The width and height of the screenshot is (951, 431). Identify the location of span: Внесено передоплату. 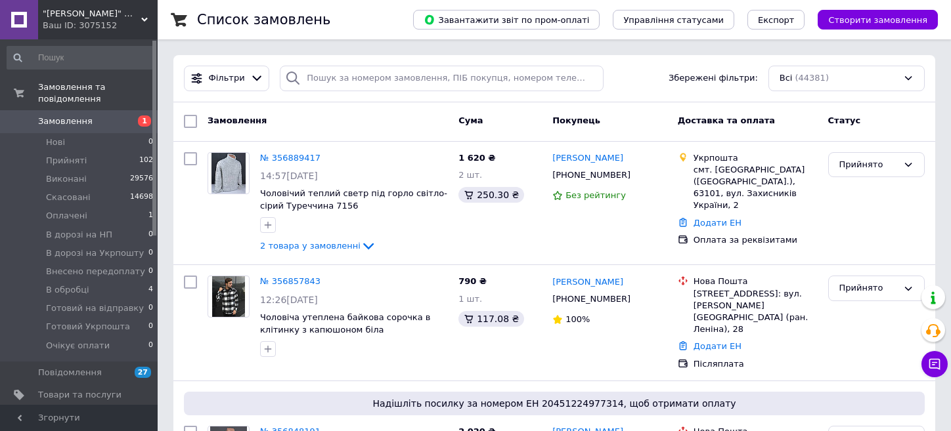
(95, 272).